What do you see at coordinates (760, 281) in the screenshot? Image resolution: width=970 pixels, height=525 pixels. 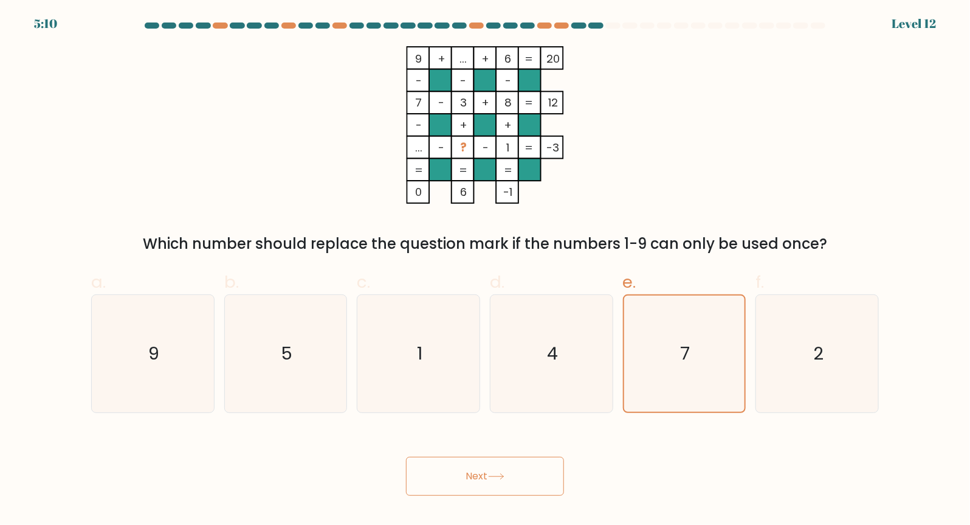 I see `span: f.` at bounding box center [760, 281].